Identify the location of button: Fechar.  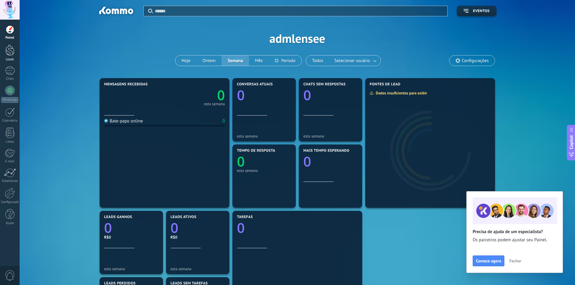
(516, 261).